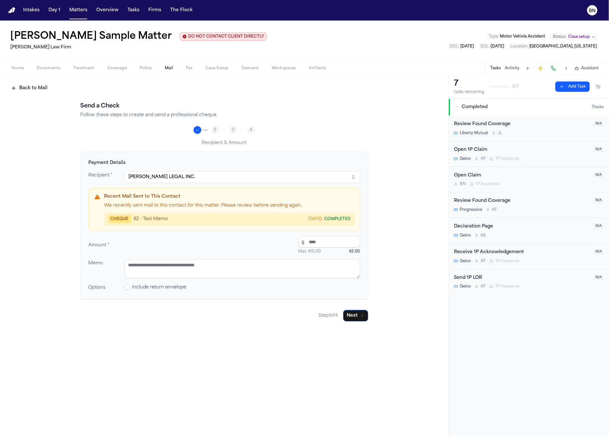 This screenshot has height=437, width=609. Describe the element at coordinates (155, 10) in the screenshot. I see `button: Firms` at that location.